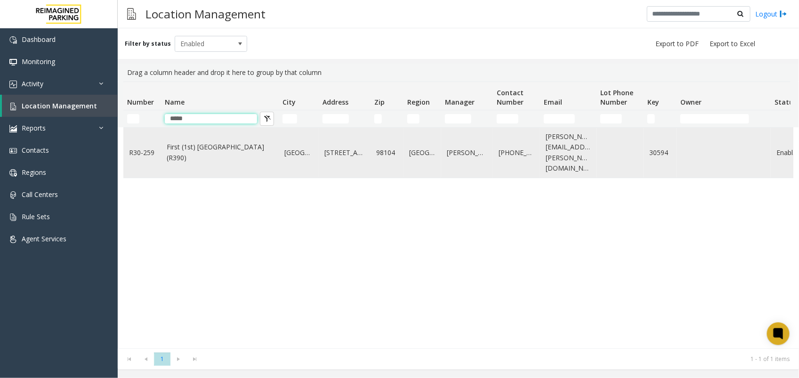  What do you see at coordinates (691, 102) in the screenshot?
I see `span: Owner` at bounding box center [691, 102].